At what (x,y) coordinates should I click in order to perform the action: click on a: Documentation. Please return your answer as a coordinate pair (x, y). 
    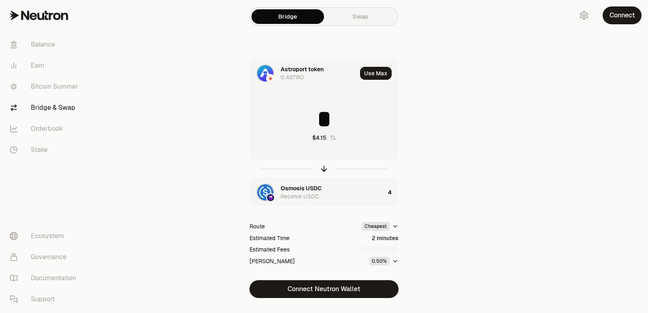
    Looking at the image, I should click on (45, 278).